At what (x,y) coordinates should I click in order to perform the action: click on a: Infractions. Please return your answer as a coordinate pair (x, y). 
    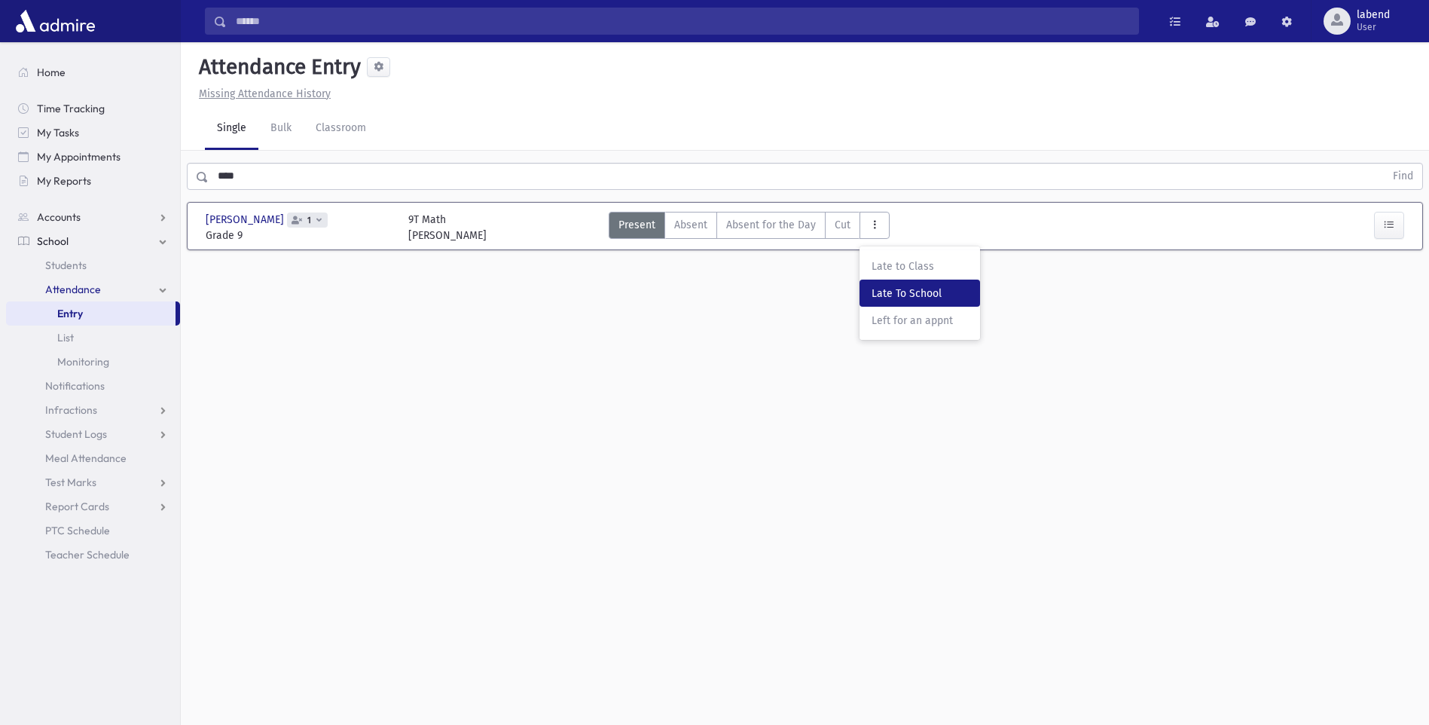
    Looking at the image, I should click on (93, 410).